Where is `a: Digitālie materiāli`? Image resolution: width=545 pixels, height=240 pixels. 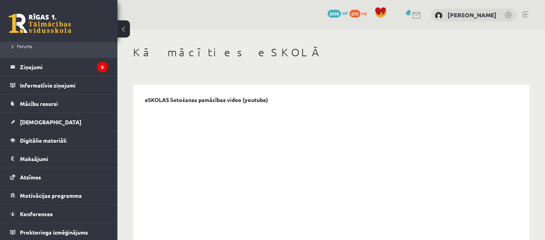 a: Digitālie materiāli is located at coordinates (59, 140).